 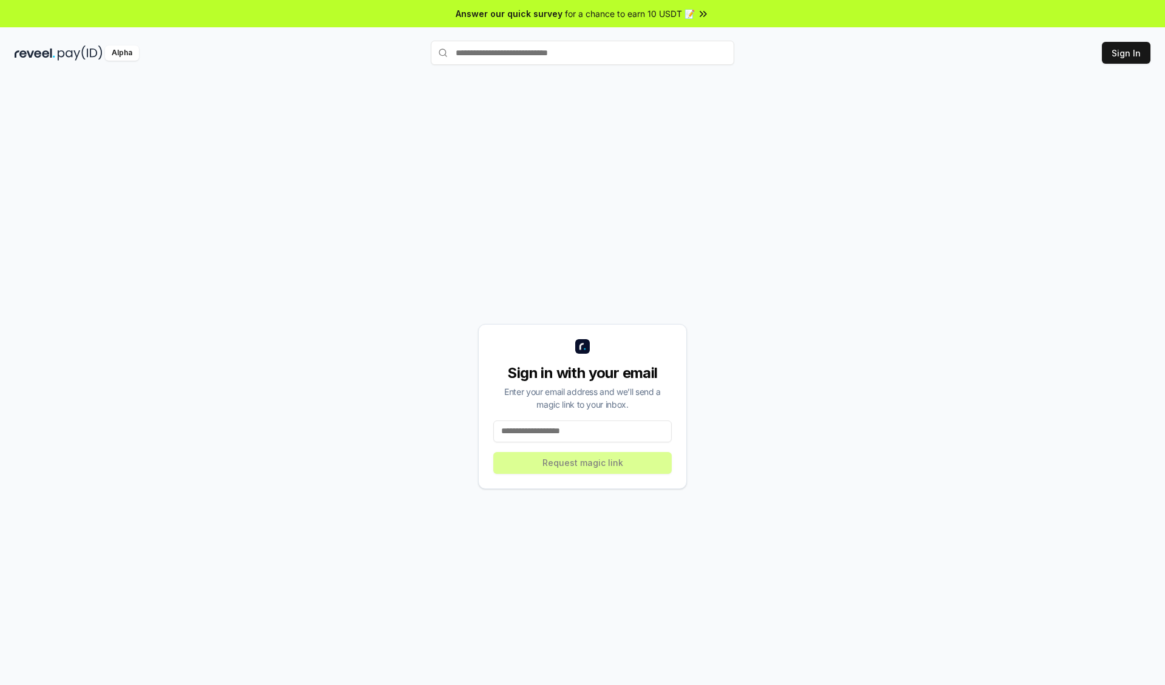 What do you see at coordinates (582, 398) in the screenshot?
I see `div: Enter your email address and we’ll send a magic link to your inbox.` at bounding box center [582, 398].